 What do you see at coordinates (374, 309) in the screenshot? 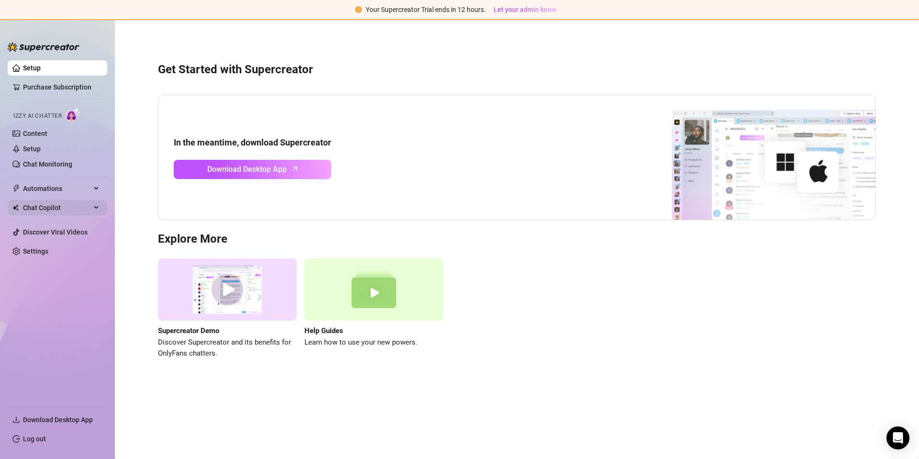
I see `a: Help GuidesLearn how to use your new powers.` at bounding box center [374, 309].